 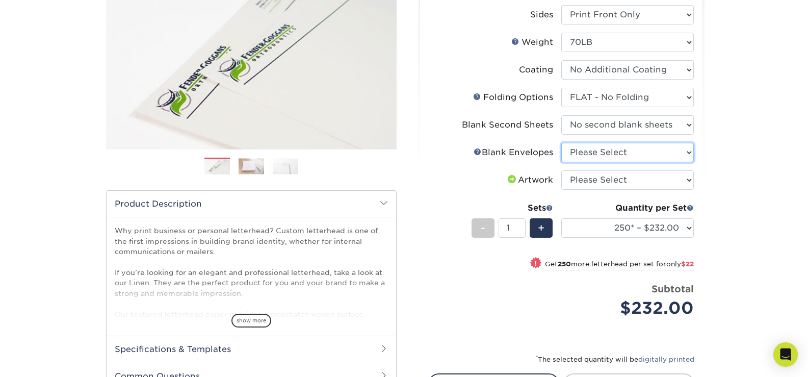 What do you see at coordinates (507, 125) in the screenshot?
I see `div: Blank Second Sheets` at bounding box center [507, 125].